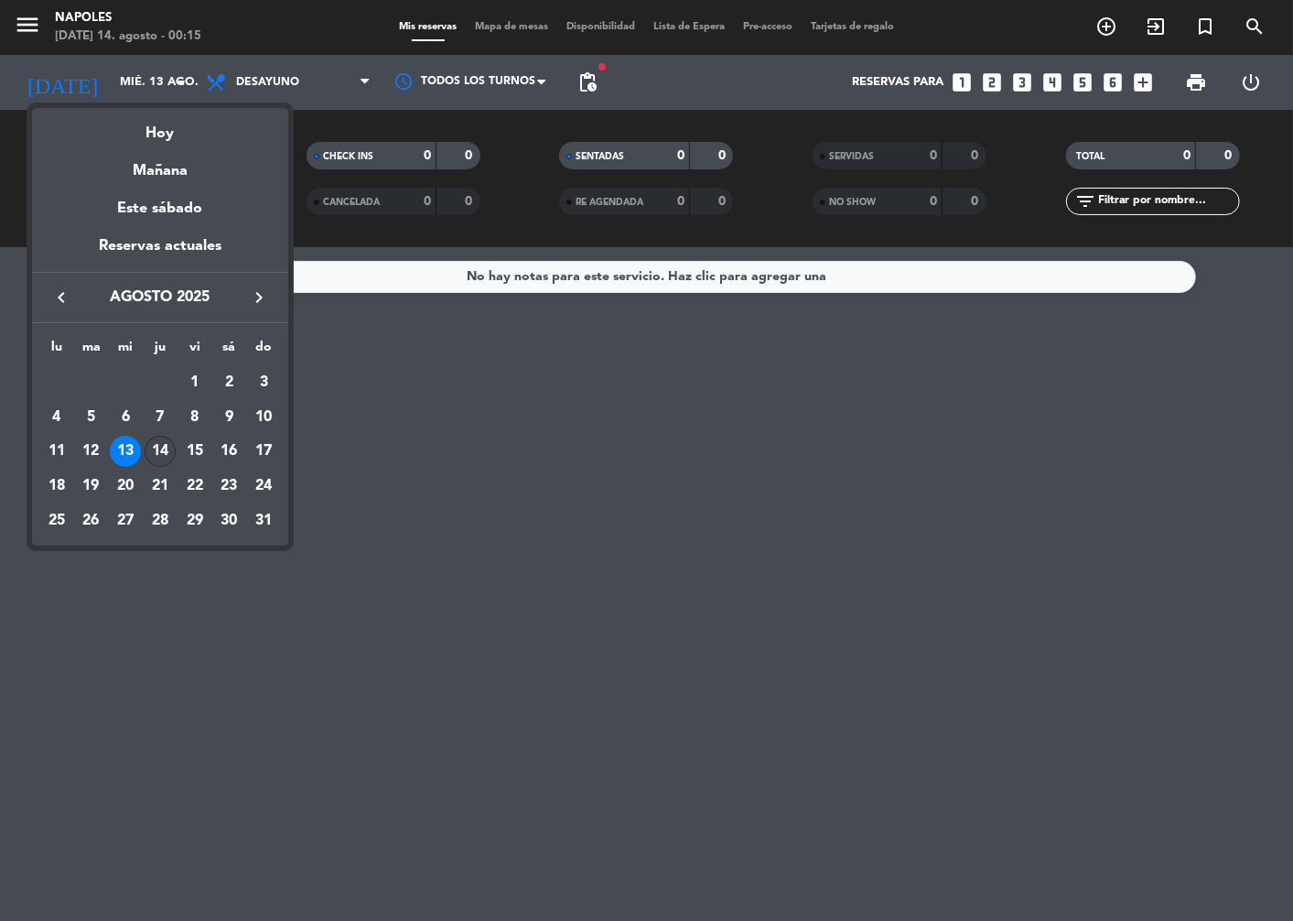  What do you see at coordinates (264, 351) in the screenshot?
I see `th: domingo` at bounding box center [264, 351].